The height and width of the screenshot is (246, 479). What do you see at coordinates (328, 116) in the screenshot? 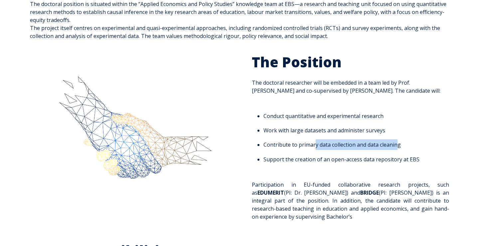
I see `span: duct quantitative and experimental research` at bounding box center [328, 116].